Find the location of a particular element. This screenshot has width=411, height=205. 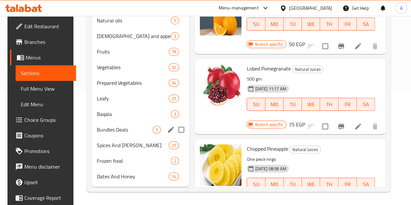

span: Prepared Vegetables is located at coordinates (132, 83).